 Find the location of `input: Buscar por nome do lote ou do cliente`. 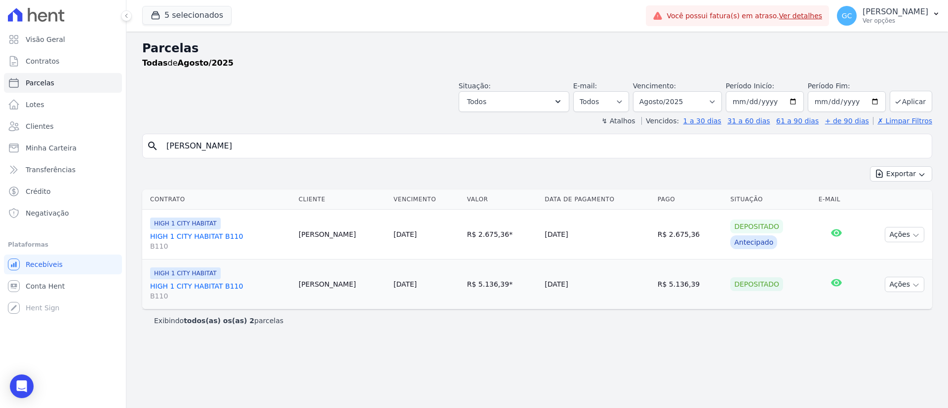

input: Buscar por nome do lote ou do cliente is located at coordinates (544, 146).